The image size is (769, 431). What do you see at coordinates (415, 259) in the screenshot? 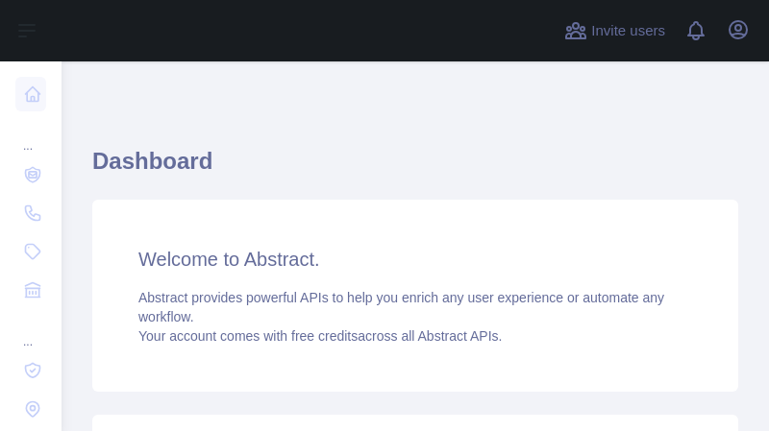
I see `h3: Welcome to Abstract.` at bounding box center [415, 259].